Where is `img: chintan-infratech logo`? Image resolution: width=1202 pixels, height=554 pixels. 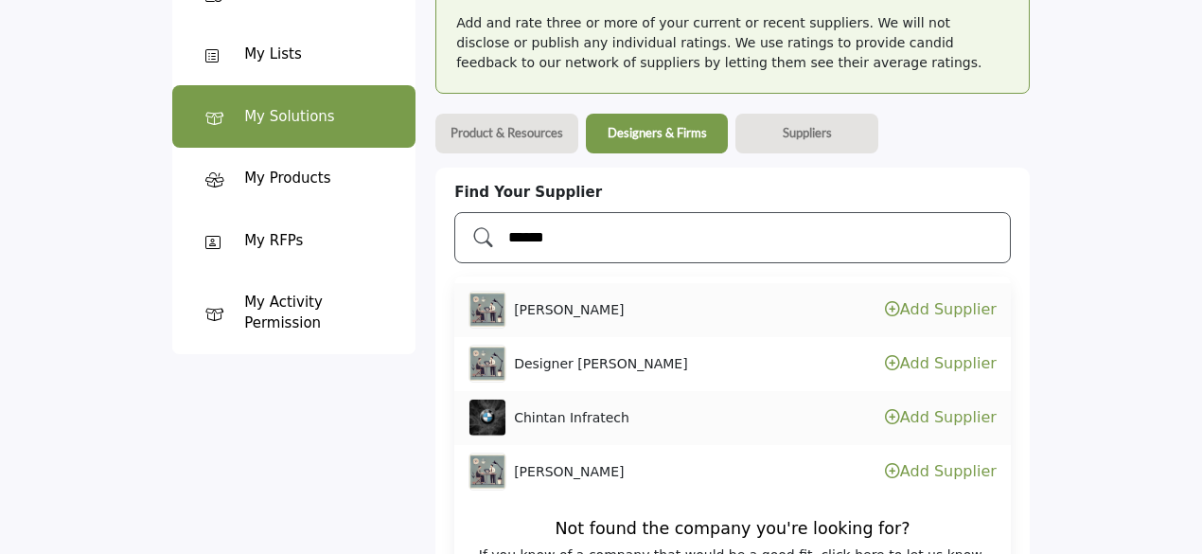 img: chintan-infratech logo is located at coordinates (488, 418).